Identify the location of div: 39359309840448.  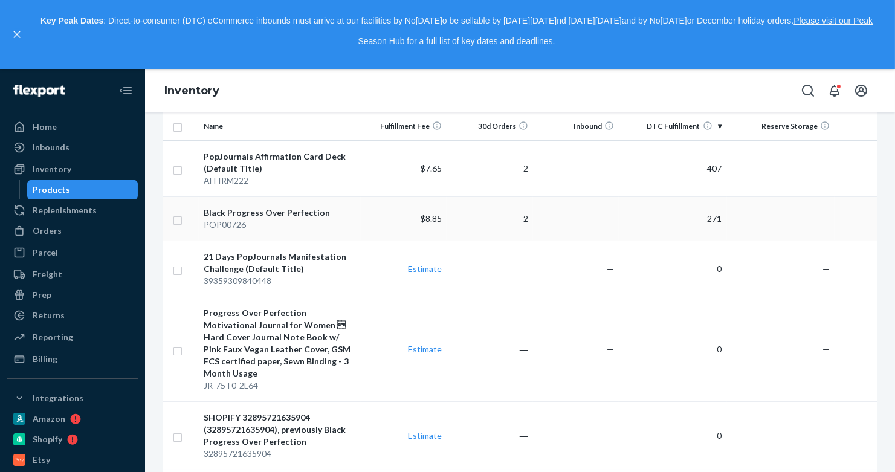
(279, 281).